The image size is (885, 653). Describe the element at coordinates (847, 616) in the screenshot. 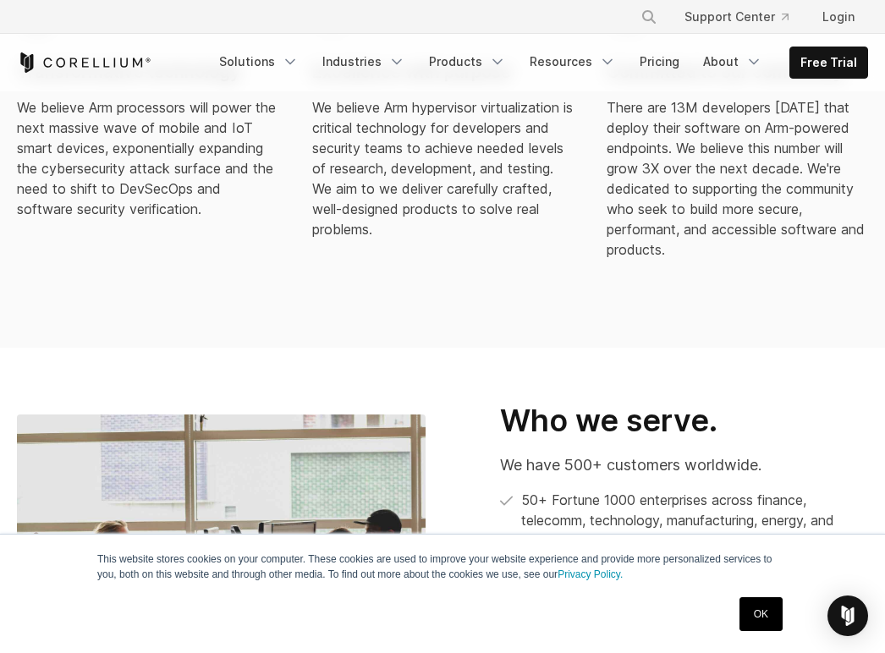

I see `div: Open Intercom Messenger` at that location.